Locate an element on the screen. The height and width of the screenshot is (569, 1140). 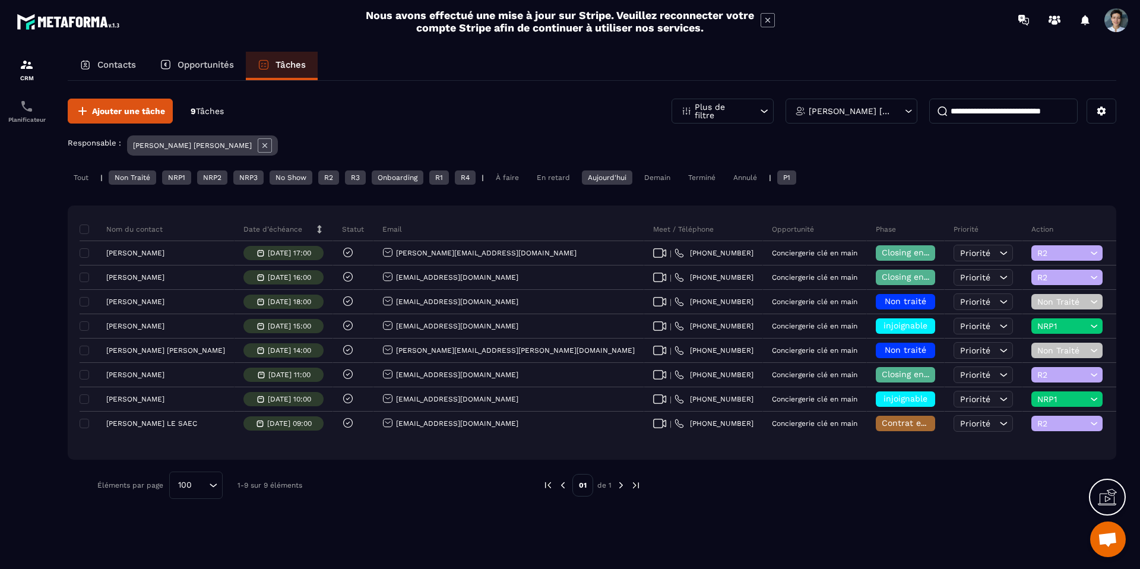
p: Éléments par page is located at coordinates (130, 485).